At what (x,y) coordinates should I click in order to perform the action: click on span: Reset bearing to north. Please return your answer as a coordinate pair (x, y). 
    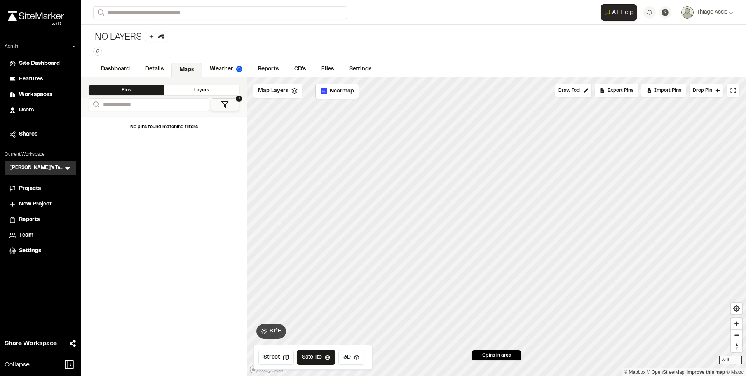
    Looking at the image, I should click on (736, 347).